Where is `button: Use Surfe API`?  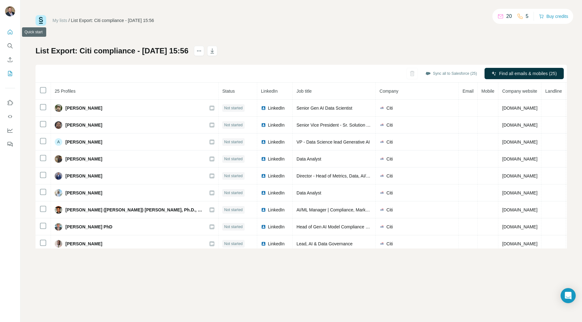 button: Use Surfe API is located at coordinates (10, 117).